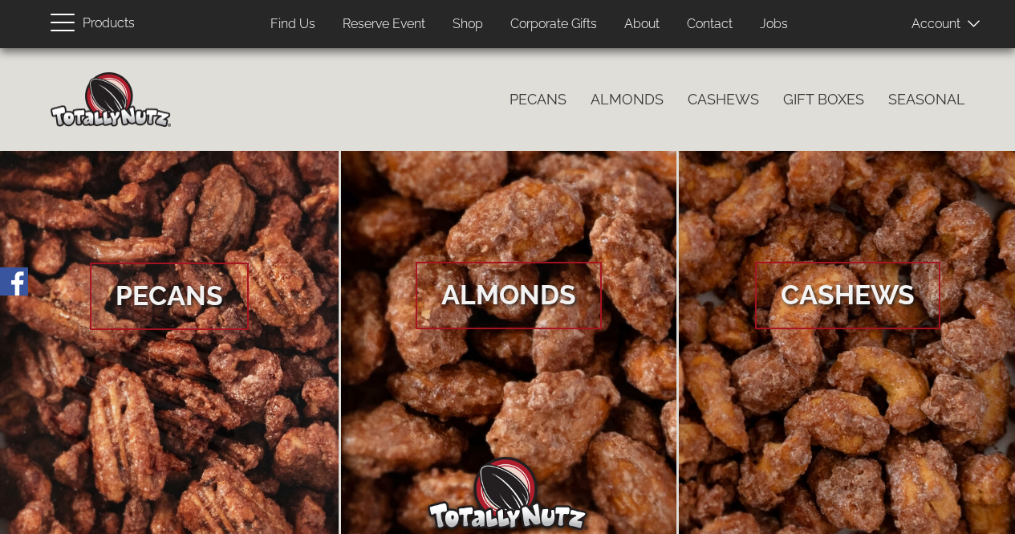  What do you see at coordinates (823, 99) in the screenshot?
I see `a: Gift Boxes` at bounding box center [823, 99].